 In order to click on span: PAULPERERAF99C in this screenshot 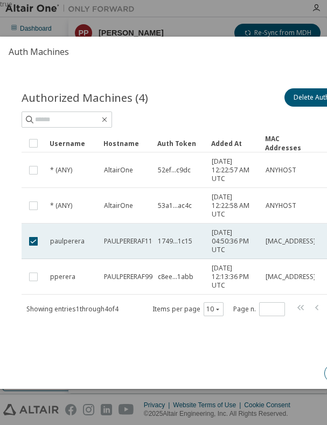, I will do `click(130, 277)`.